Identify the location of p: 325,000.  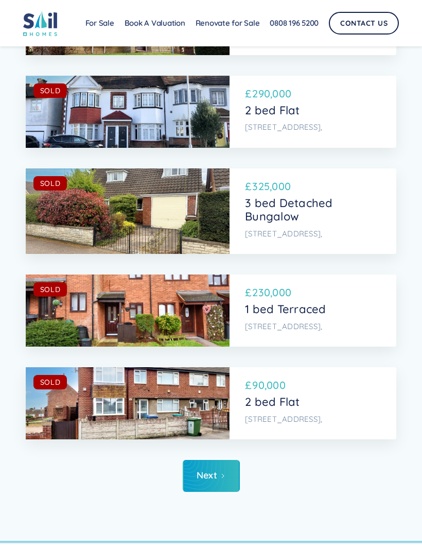
(271, 186).